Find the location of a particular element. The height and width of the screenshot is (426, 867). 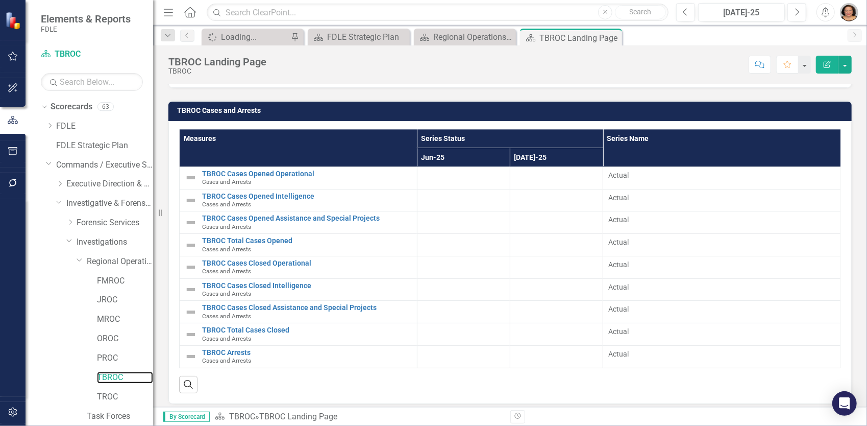

a: TBROC Cases Closed Assistance and Special Projects is located at coordinates (307, 307).